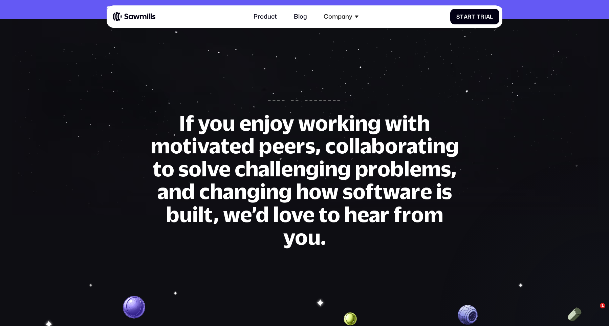  What do you see at coordinates (485, 17) in the screenshot?
I see `span: i` at bounding box center [485, 17].